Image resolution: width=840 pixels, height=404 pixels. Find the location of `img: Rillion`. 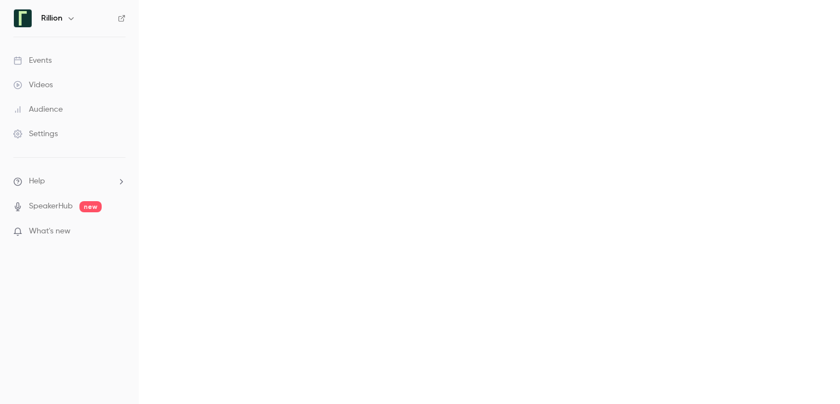

img: Rillion is located at coordinates (23, 18).